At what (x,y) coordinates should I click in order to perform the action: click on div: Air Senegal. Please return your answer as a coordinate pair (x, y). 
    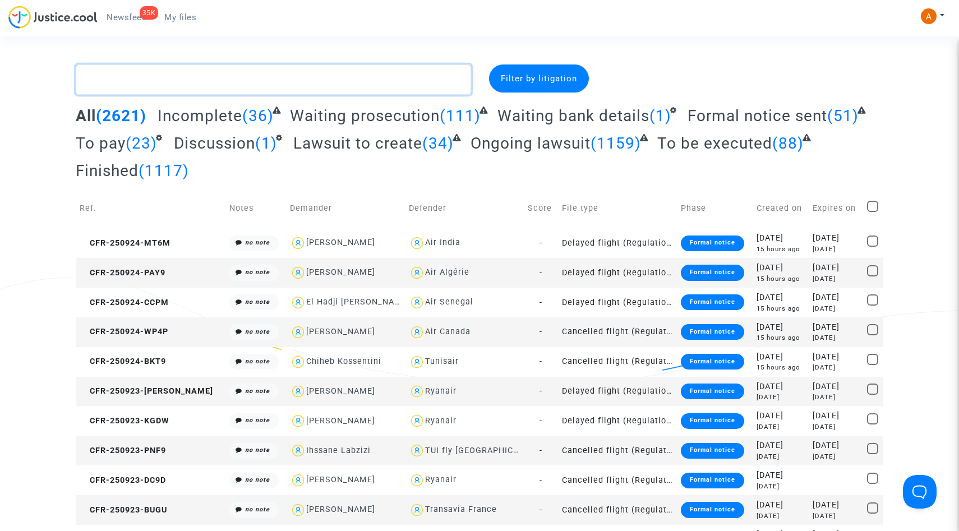
    Looking at the image, I should click on (449, 302).